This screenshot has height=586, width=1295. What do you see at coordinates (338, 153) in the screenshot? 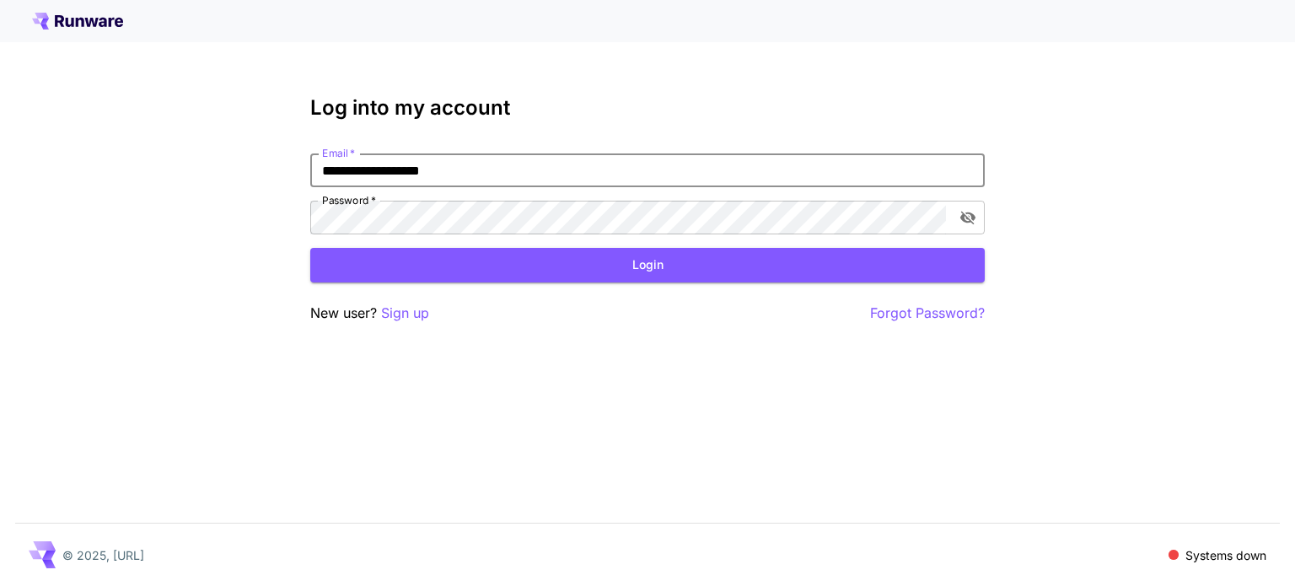
I see `label: Email` at bounding box center [338, 153].